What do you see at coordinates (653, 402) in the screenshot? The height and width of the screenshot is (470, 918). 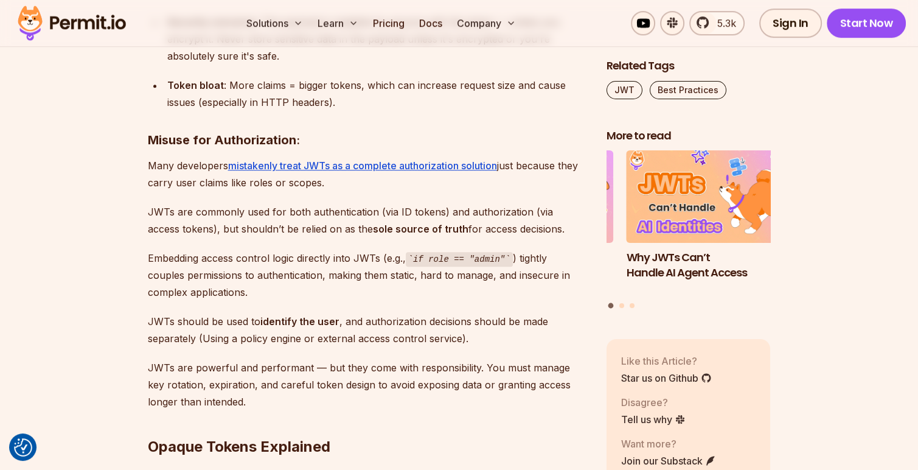 I see `p: Disagree?` at bounding box center [653, 402].